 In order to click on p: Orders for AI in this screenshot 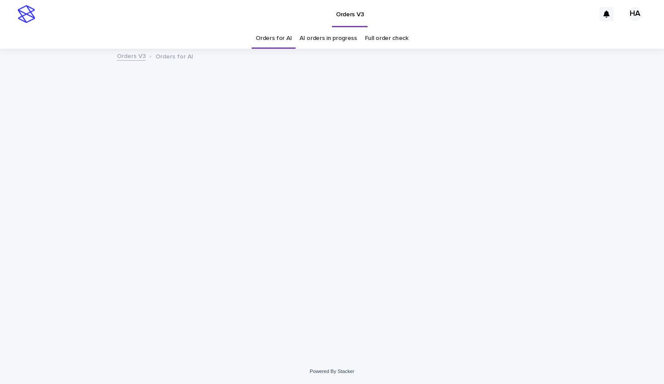, I will do `click(174, 56)`.